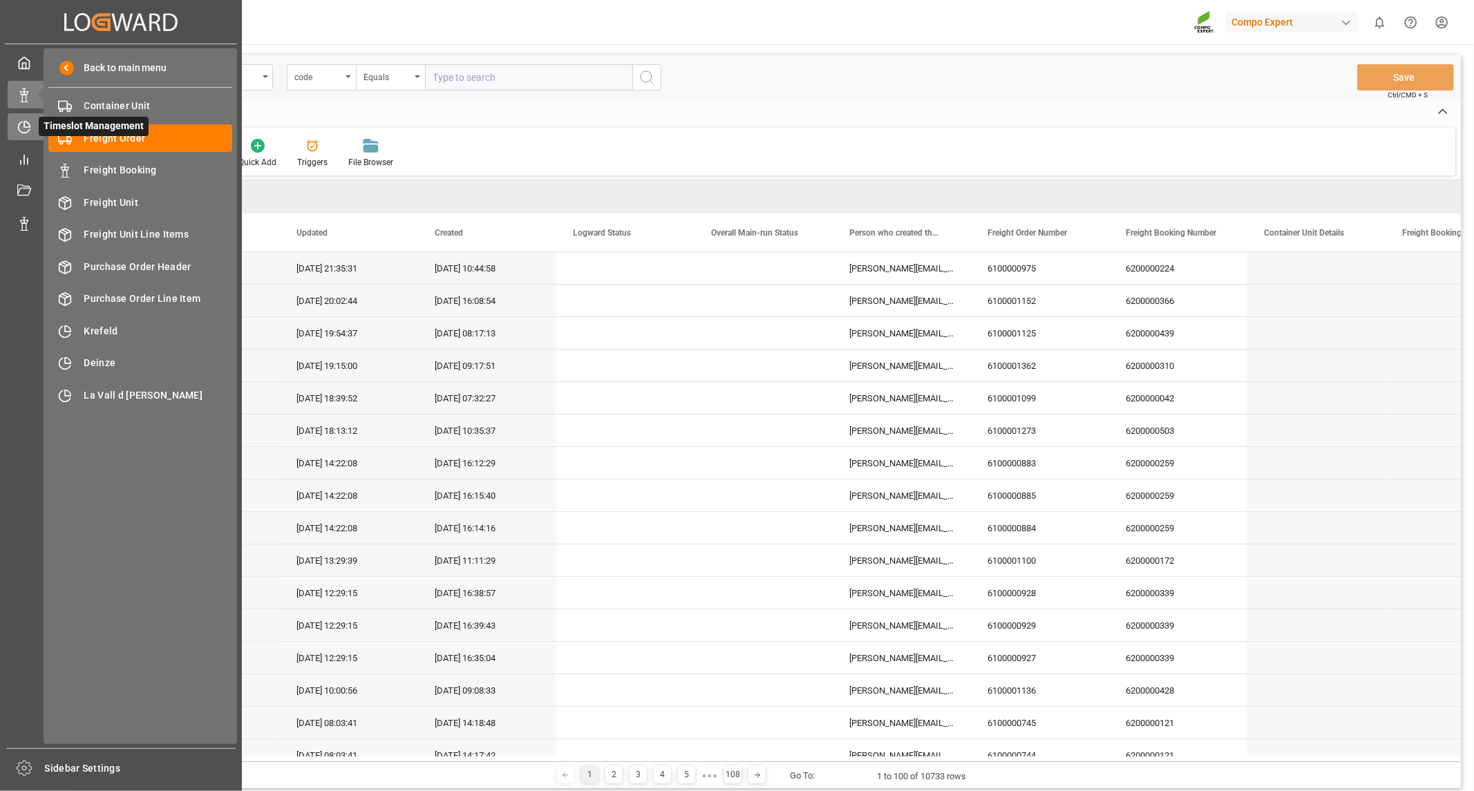 This screenshot has height=791, width=1474. What do you see at coordinates (1040, 723) in the screenshot?
I see `div: 6100000745` at bounding box center [1040, 723].